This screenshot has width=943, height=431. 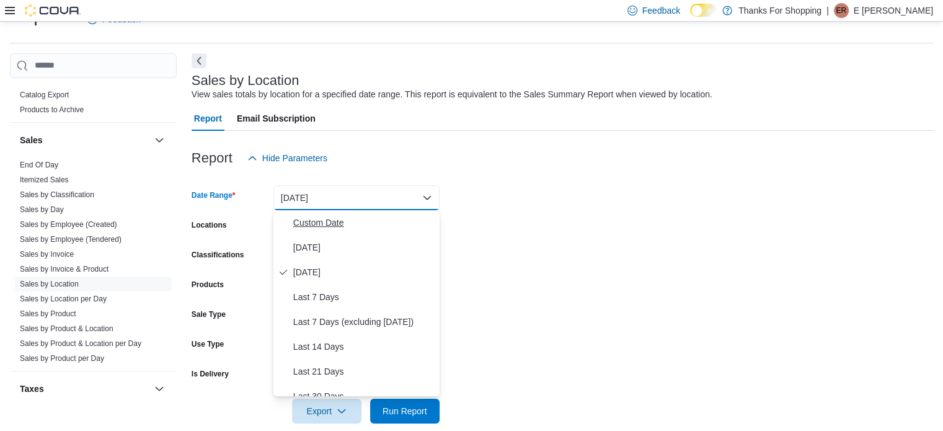 I want to click on a: Sales by Invoice & Product, so click(x=64, y=269).